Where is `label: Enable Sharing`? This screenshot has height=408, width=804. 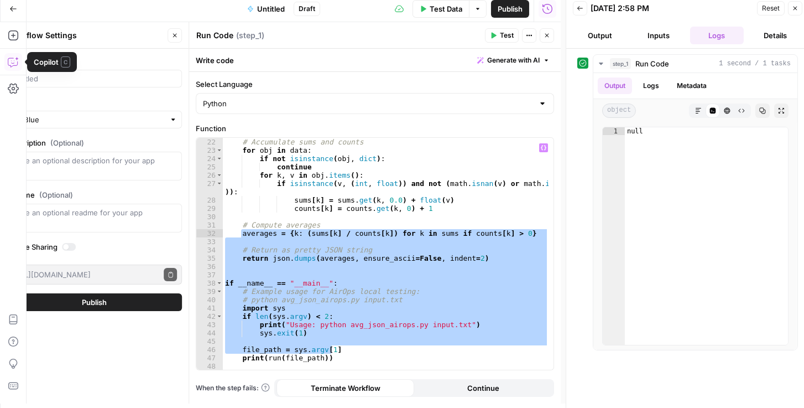
label: Enable Sharing is located at coordinates (94, 247).